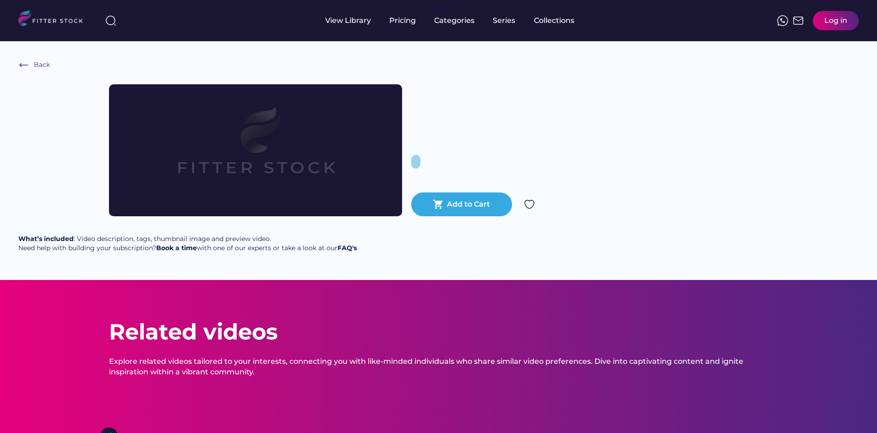 The width and height of the screenshot is (877, 433). What do you see at coordinates (836, 21) in the screenshot?
I see `div: Log in` at bounding box center [836, 21].